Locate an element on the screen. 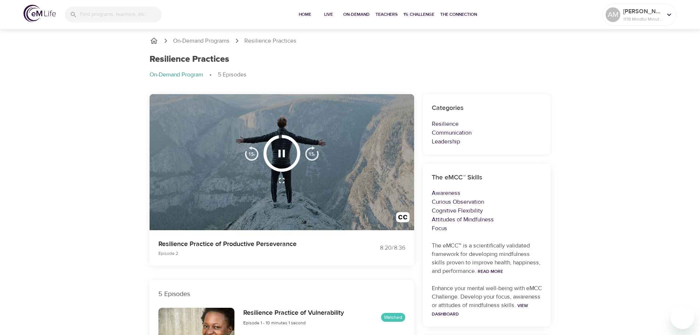 The image size is (700, 335). span: Teachers is located at coordinates (387, 14).